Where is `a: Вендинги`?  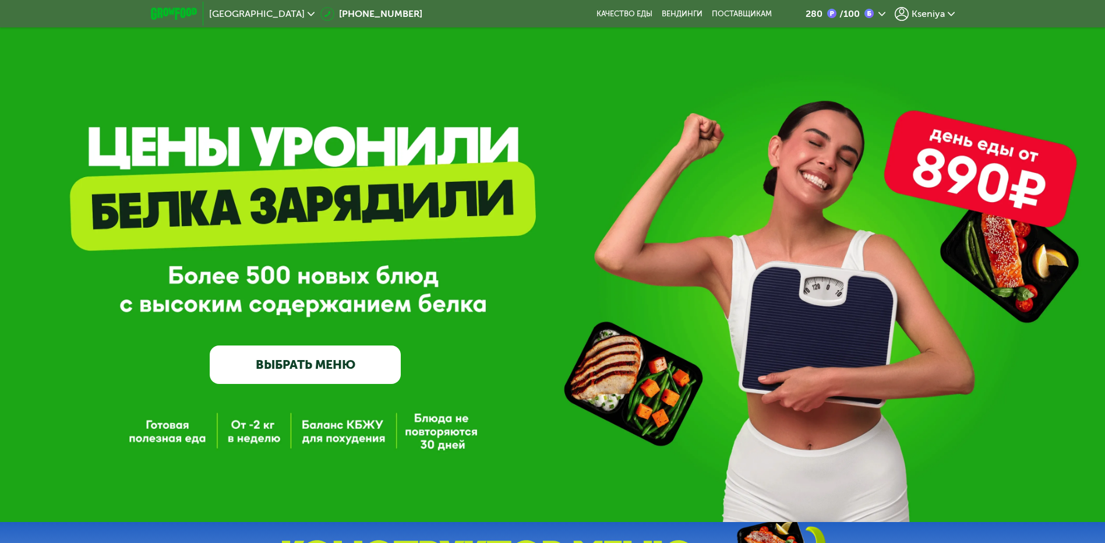
a: Вендинги is located at coordinates (682, 14).